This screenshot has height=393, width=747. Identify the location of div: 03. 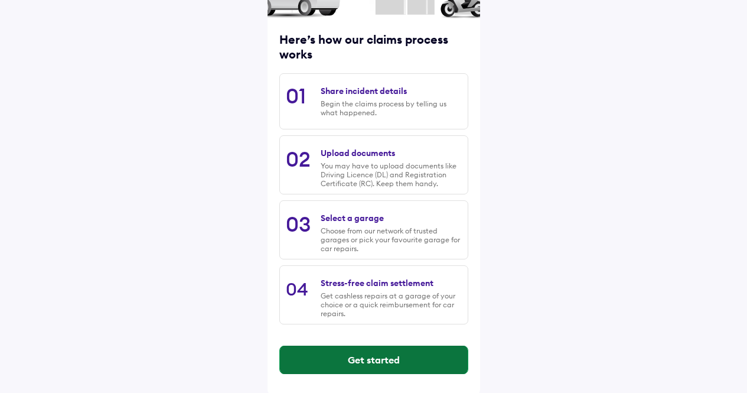
(298, 224).